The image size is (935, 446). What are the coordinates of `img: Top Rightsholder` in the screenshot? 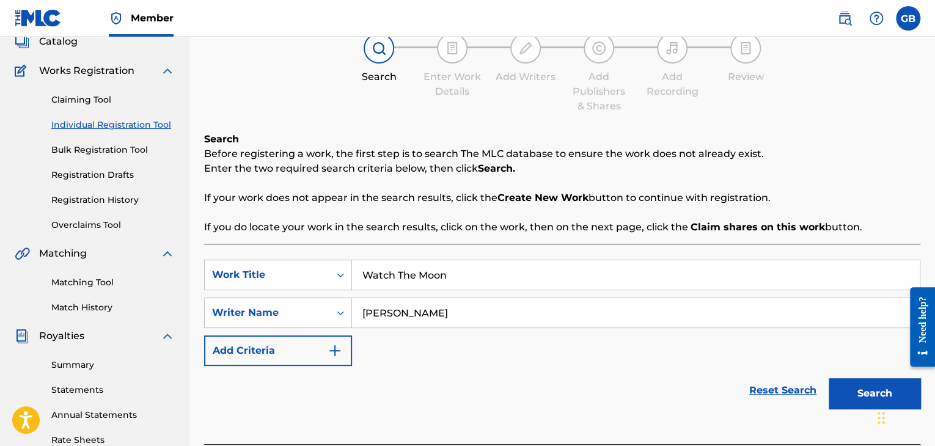 It's located at (116, 18).